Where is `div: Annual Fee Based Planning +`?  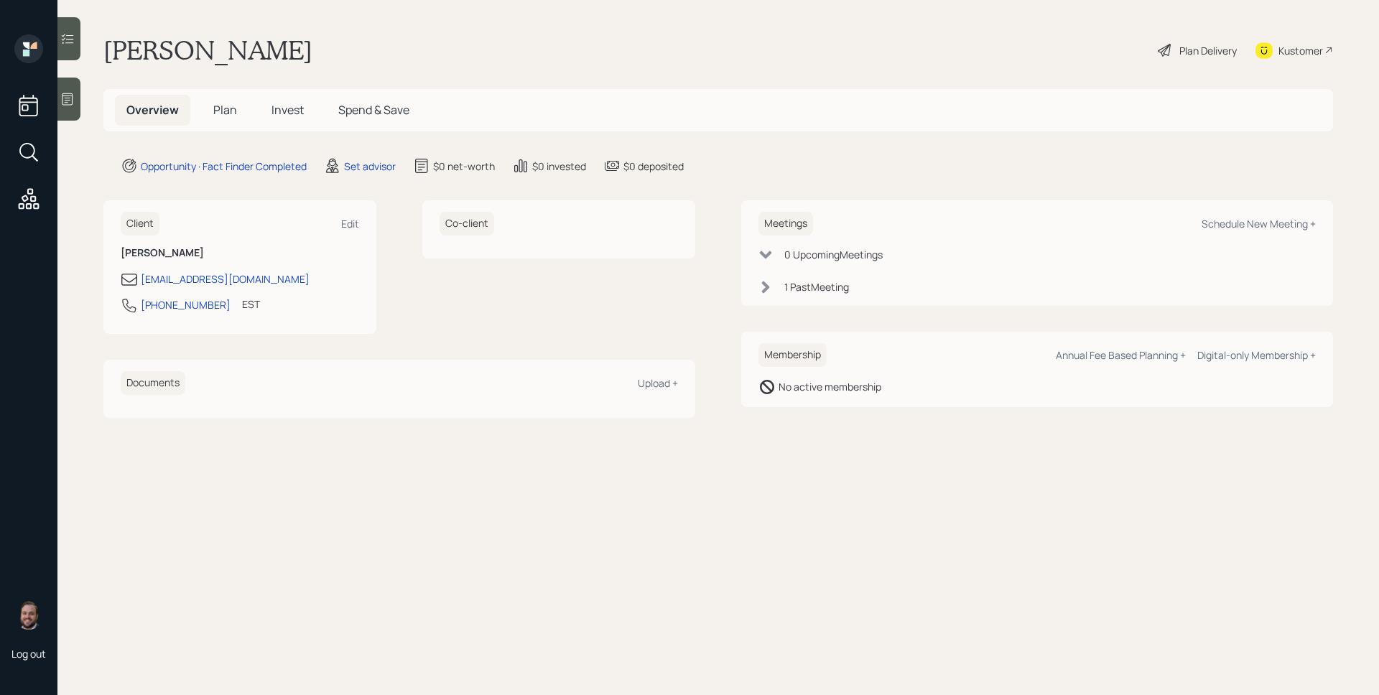
div: Annual Fee Based Planning + is located at coordinates (1121, 355).